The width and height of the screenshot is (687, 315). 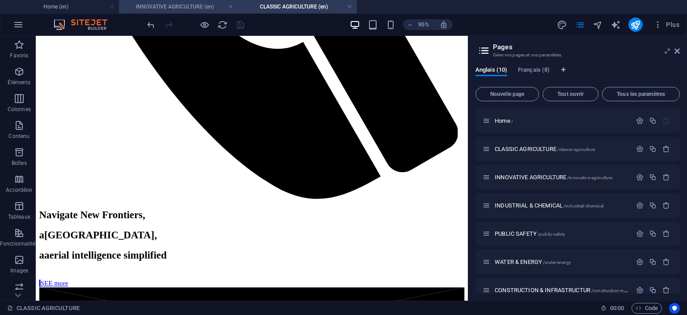 I want to click on span: CLASSIC AGRICULTURE, so click(x=545, y=149).